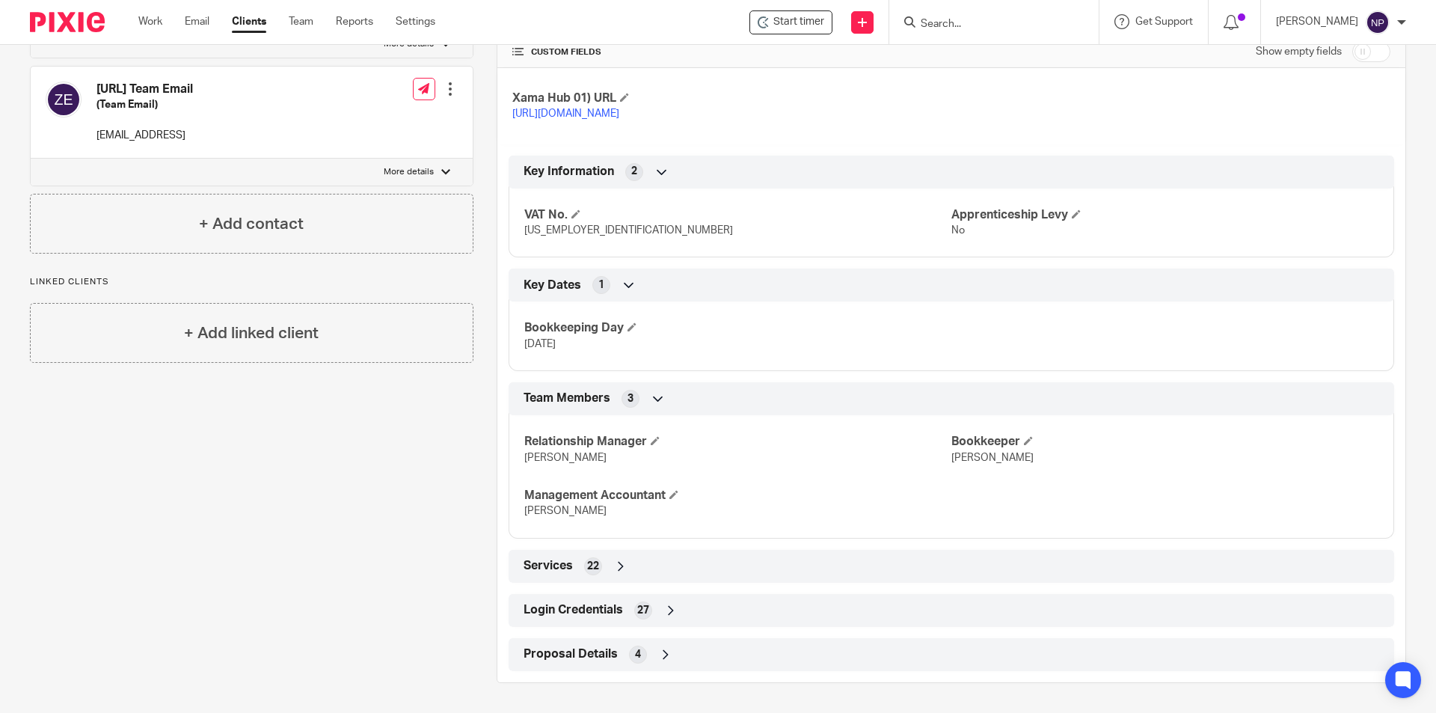 This screenshot has width=1436, height=713. What do you see at coordinates (738, 215) in the screenshot?
I see `h4: VAT No.` at bounding box center [738, 215].